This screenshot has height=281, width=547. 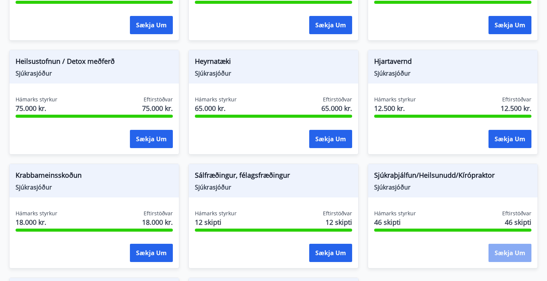 What do you see at coordinates (453, 63) in the screenshot?
I see `span: Hjartavernd` at bounding box center [453, 63].